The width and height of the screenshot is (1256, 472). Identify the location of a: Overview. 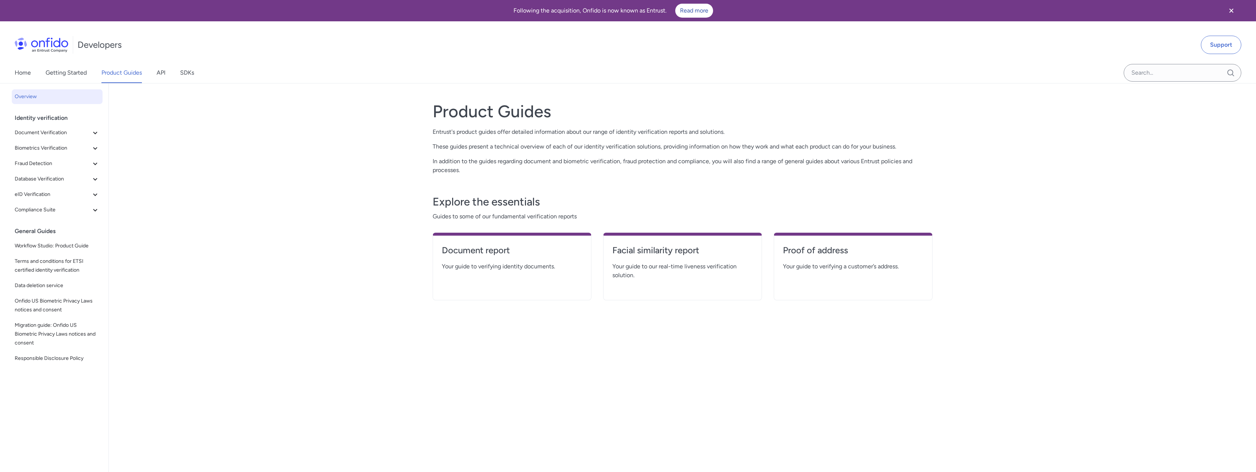
(57, 97).